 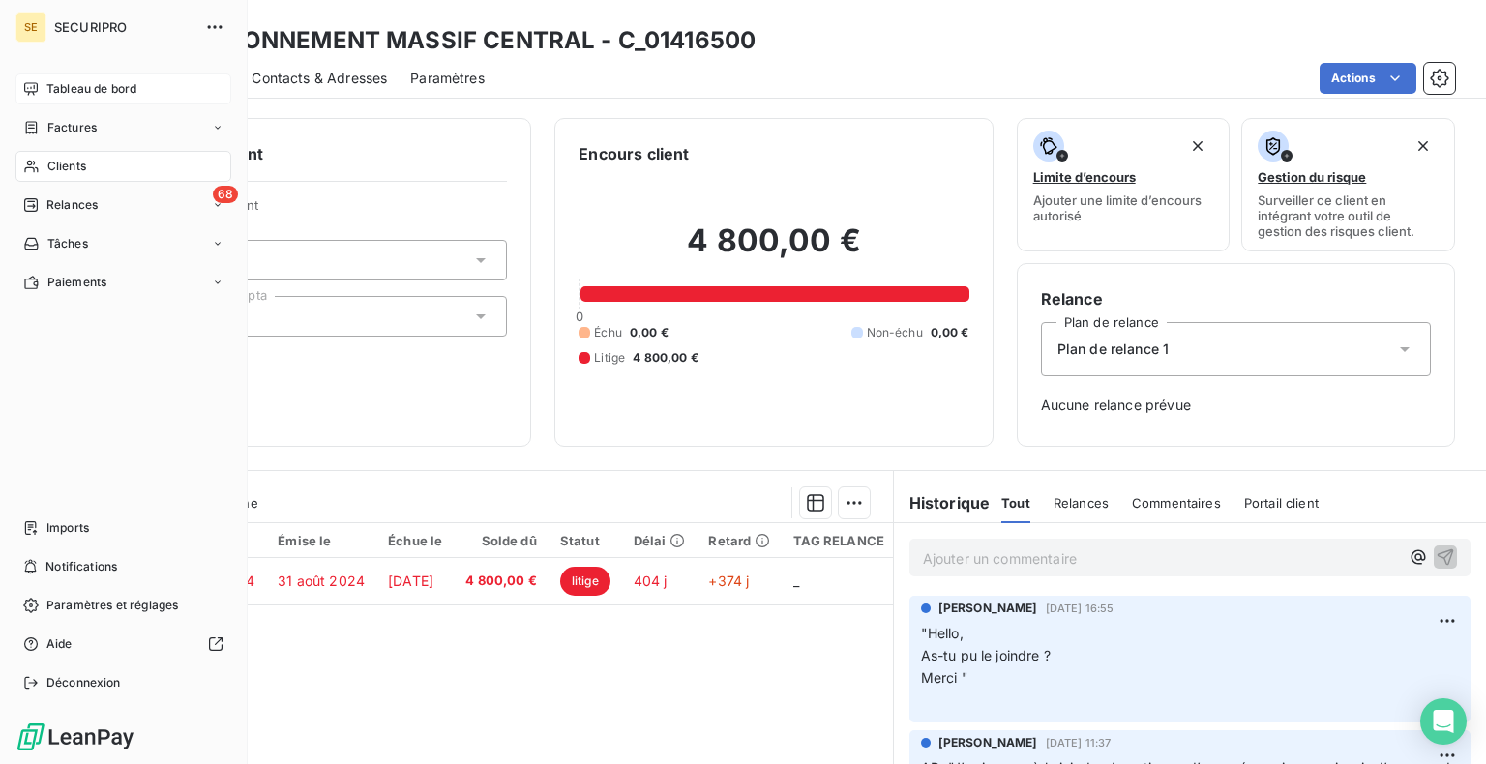 I want to click on span: Imports, so click(x=68, y=528).